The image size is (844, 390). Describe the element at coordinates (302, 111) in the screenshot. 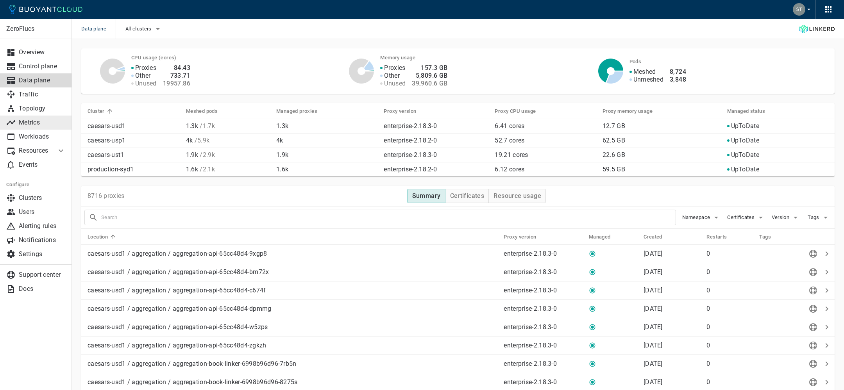

I see `span: Managed proxies` at that location.